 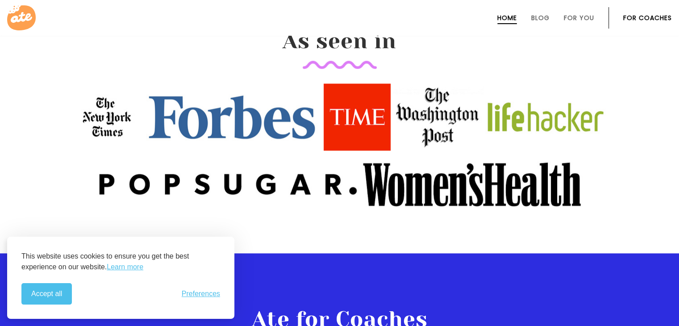 I want to click on img: logo_asseenin_womenshealthmag.jpg, so click(x=472, y=184).